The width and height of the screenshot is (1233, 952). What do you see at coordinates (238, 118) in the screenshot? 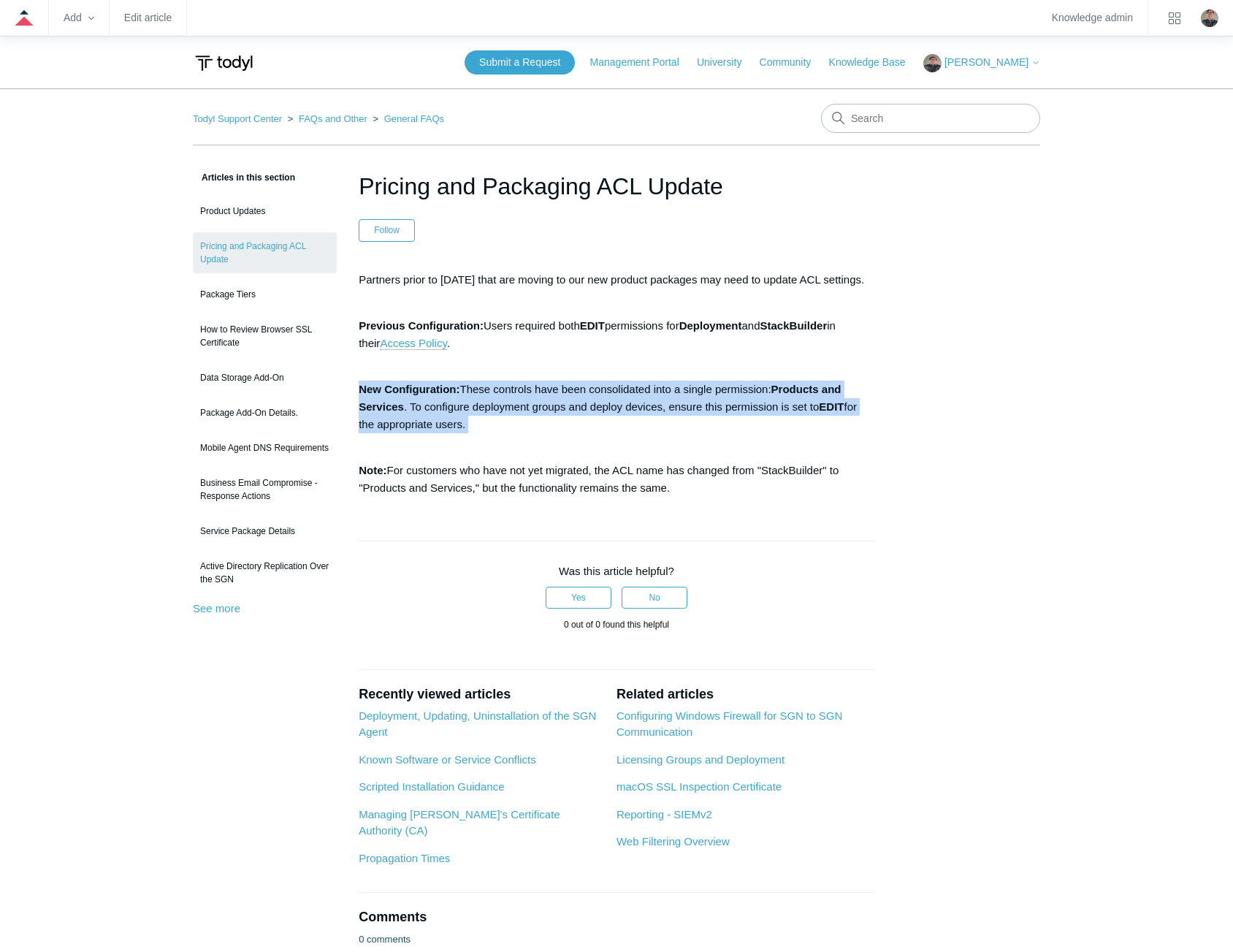
I see `a: Todyl Support Center` at bounding box center [238, 118].